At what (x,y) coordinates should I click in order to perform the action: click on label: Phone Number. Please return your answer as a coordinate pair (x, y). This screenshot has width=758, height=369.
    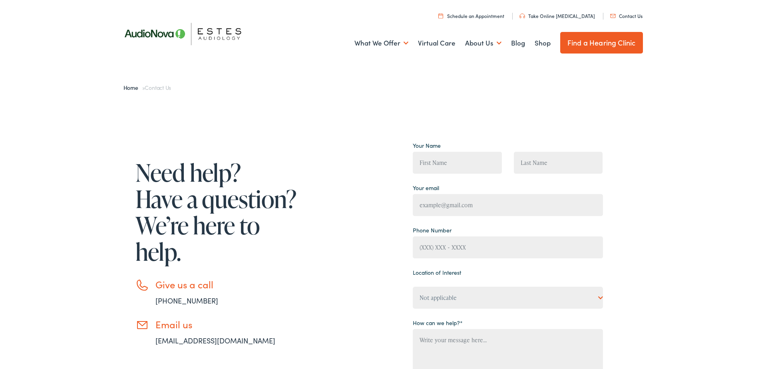
    Looking at the image, I should click on (432, 230).